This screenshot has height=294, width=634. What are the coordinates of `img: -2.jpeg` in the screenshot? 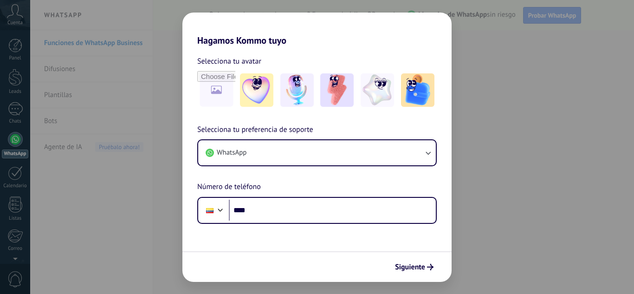 It's located at (297, 90).